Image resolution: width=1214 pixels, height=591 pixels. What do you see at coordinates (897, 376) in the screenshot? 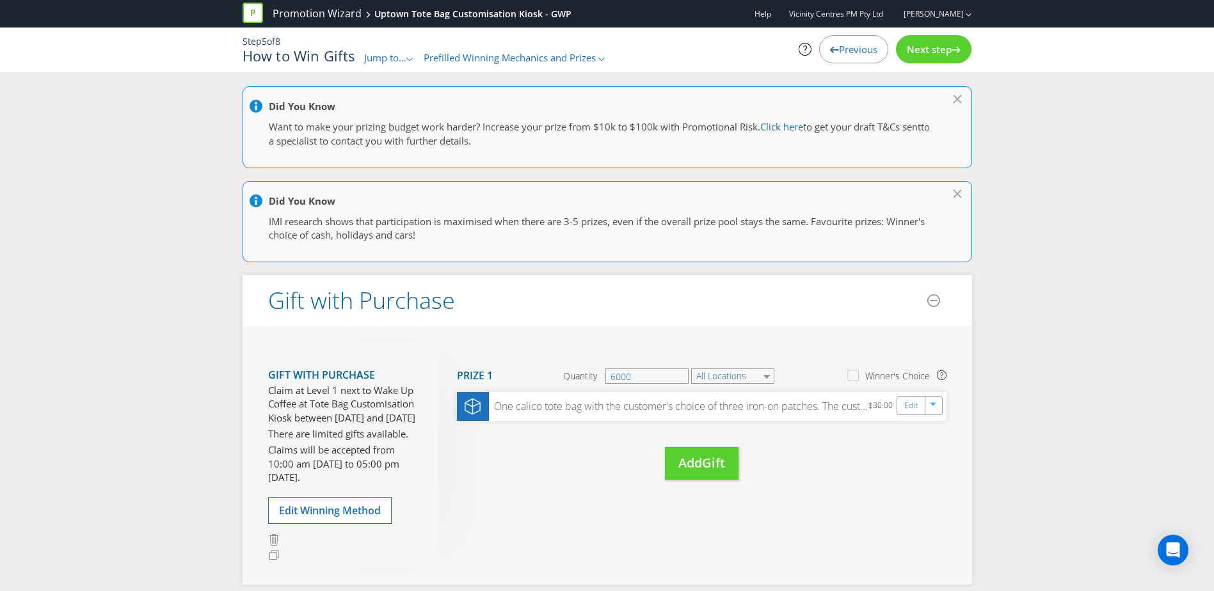
I see `div: Winner's Choice` at bounding box center [897, 376].